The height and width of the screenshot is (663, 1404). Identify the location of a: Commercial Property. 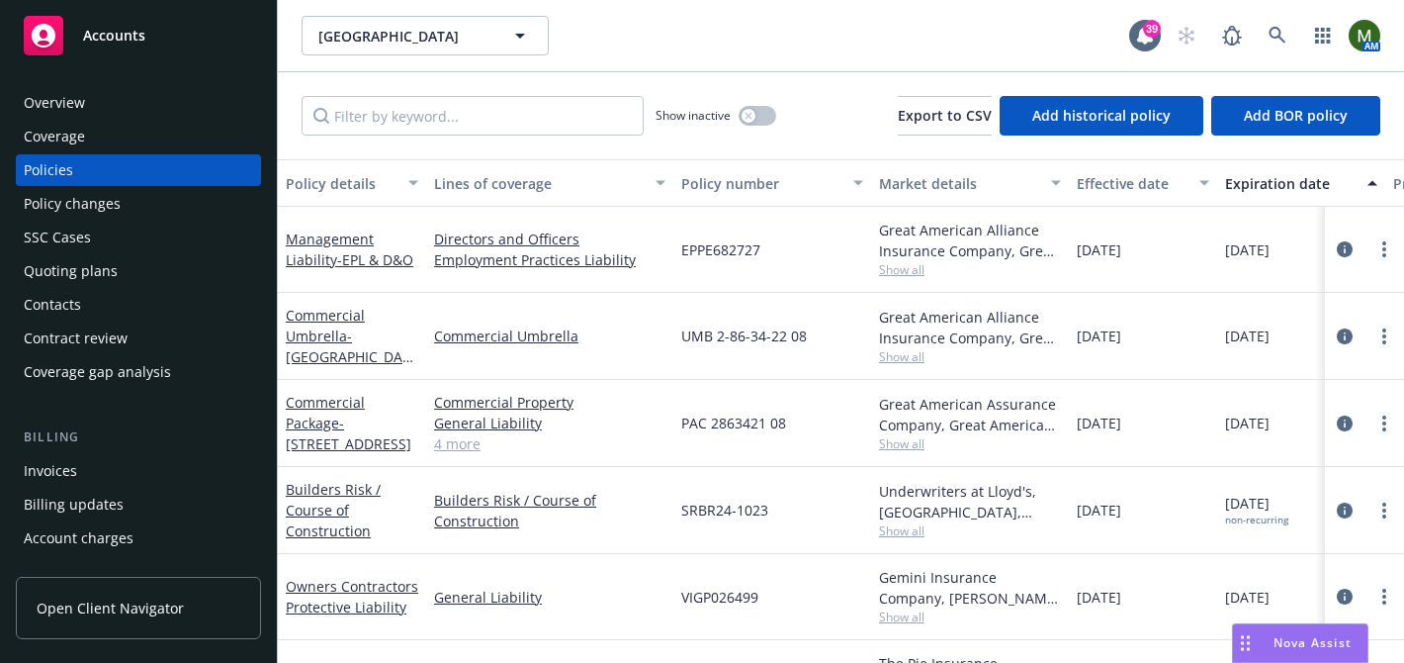
(550, 401).